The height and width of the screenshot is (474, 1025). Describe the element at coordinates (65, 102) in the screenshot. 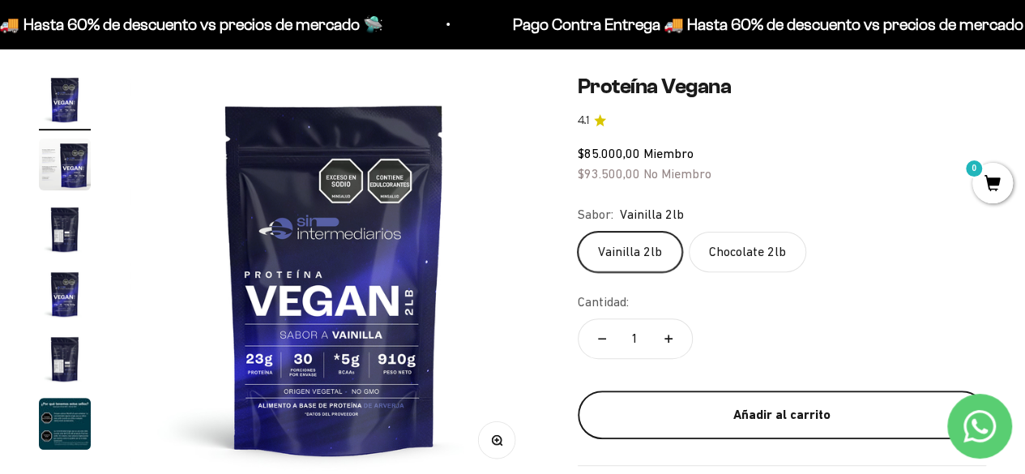

I see `button: Ir al artículo 1` at that location.